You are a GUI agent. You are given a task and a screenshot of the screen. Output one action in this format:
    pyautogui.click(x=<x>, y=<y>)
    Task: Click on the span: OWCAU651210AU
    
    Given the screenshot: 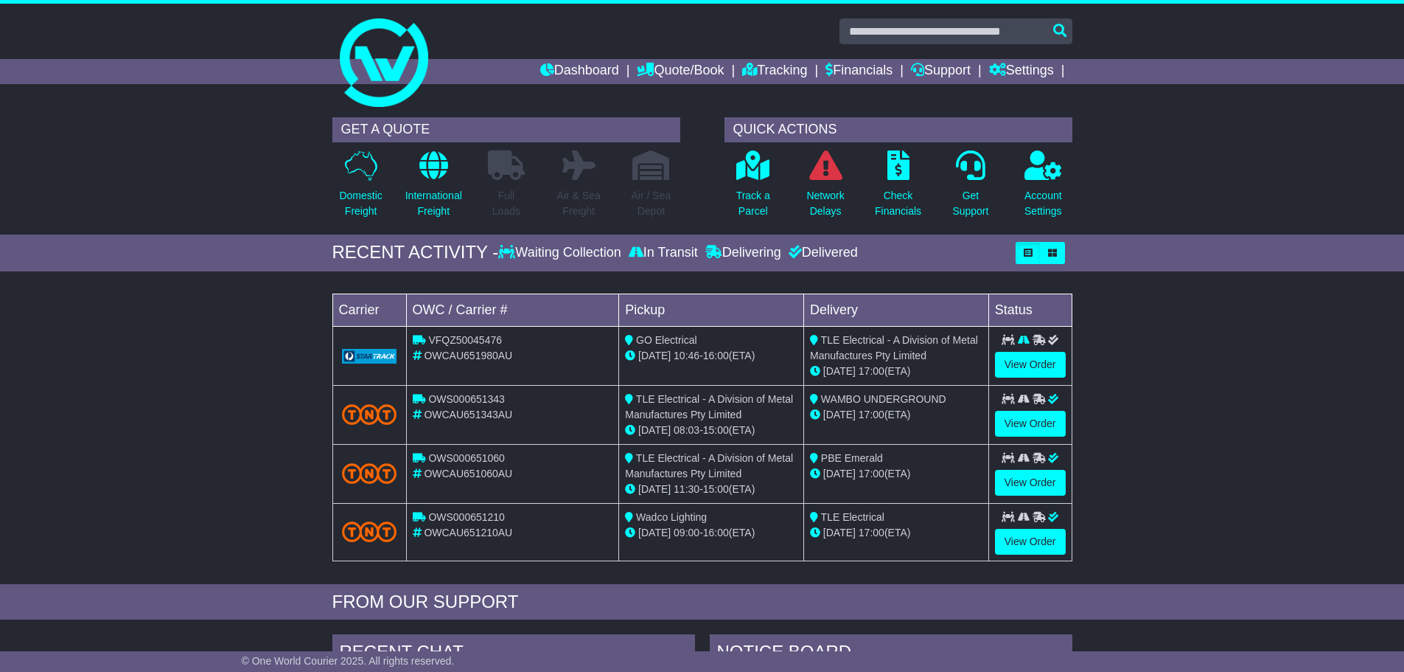 What is the action you would take?
    pyautogui.click(x=468, y=532)
    